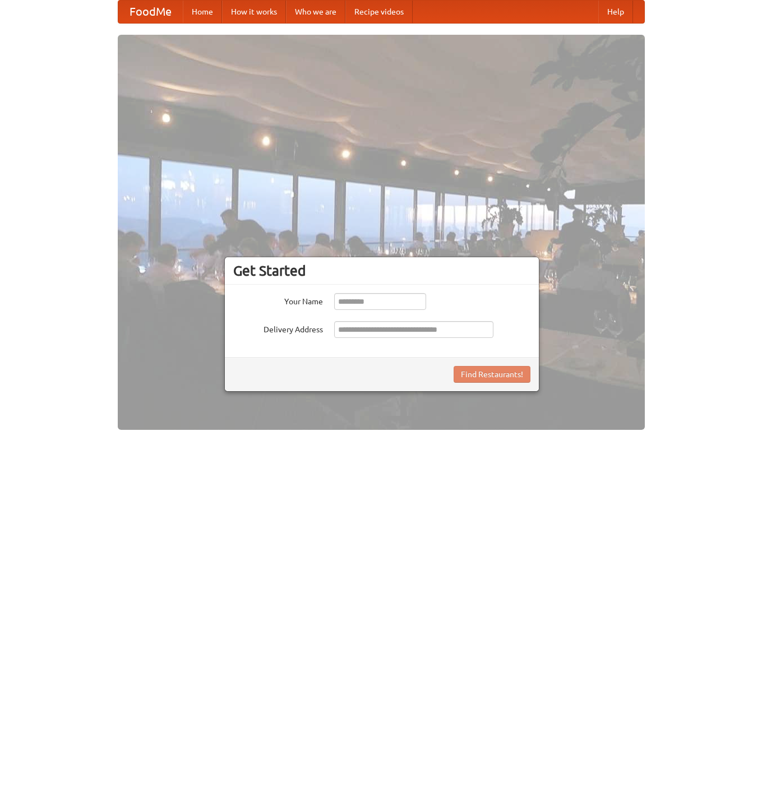  What do you see at coordinates (202, 12) in the screenshot?
I see `a: Home` at bounding box center [202, 12].